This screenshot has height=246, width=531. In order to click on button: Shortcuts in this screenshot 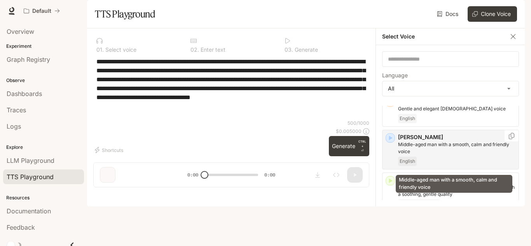, I will do `click(110, 150)`.